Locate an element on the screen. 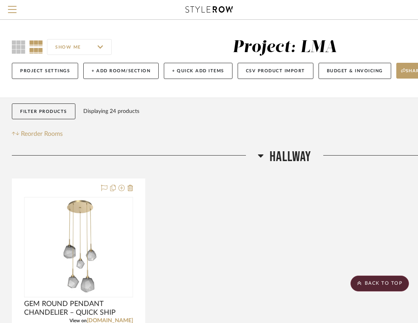  div: Project: LMA is located at coordinates (284, 47).